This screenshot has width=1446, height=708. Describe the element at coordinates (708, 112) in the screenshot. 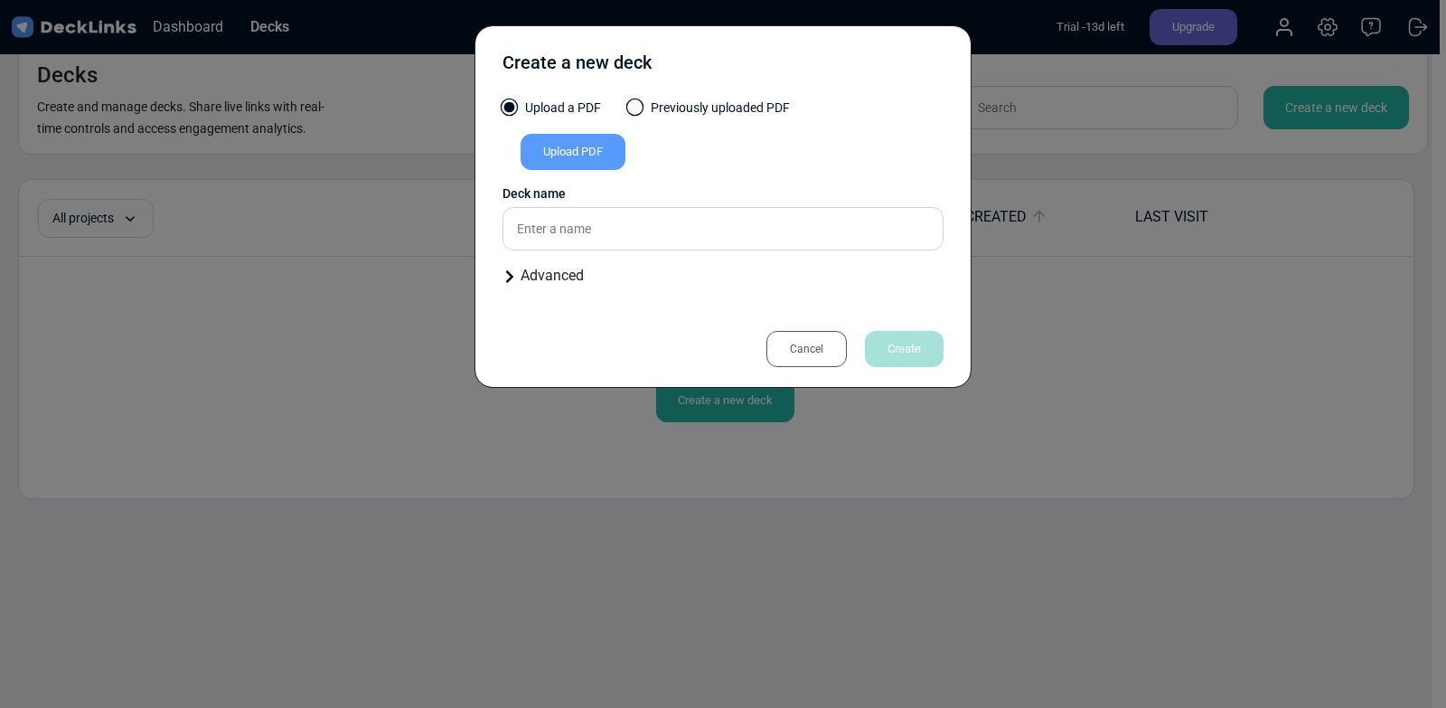

I see `label: Previously uploaded PDF` at that location.